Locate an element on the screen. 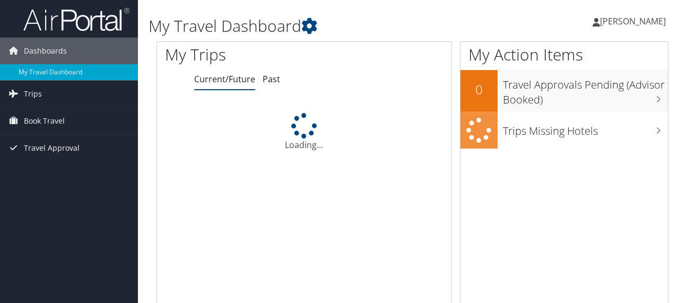 This screenshot has height=303, width=687. h3: Trips Missing Hotels is located at coordinates (585, 128).